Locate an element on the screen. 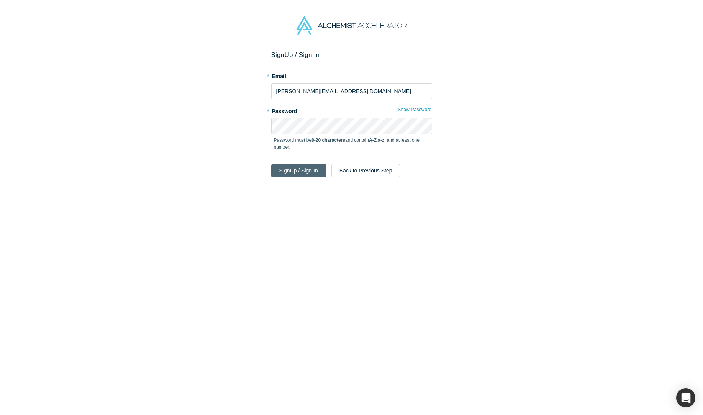 Image resolution: width=703 pixels, height=415 pixels. button: Show Password is located at coordinates (415, 110).